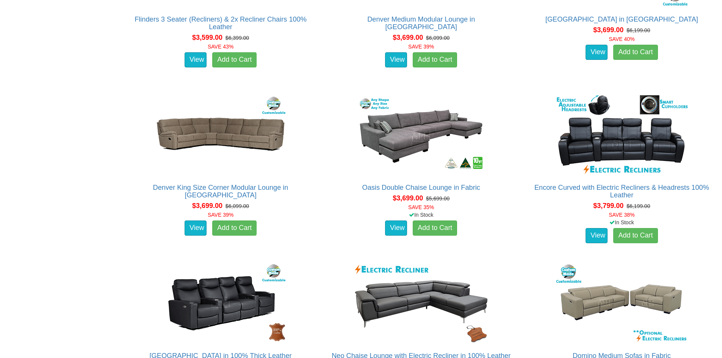 The width and height of the screenshot is (722, 358). Describe the element at coordinates (207, 38) in the screenshot. I see `span: $3,599.00` at that location.